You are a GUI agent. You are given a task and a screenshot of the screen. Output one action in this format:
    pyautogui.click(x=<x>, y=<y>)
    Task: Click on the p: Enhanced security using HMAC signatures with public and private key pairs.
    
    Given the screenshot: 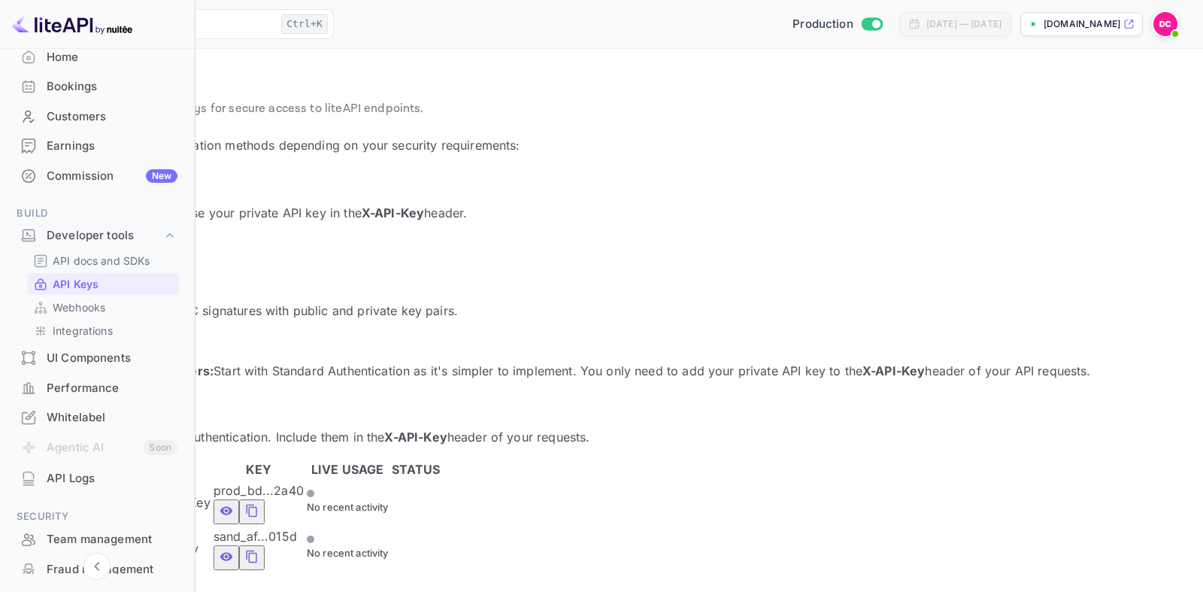 What is the action you would take?
    pyautogui.click(x=602, y=311)
    